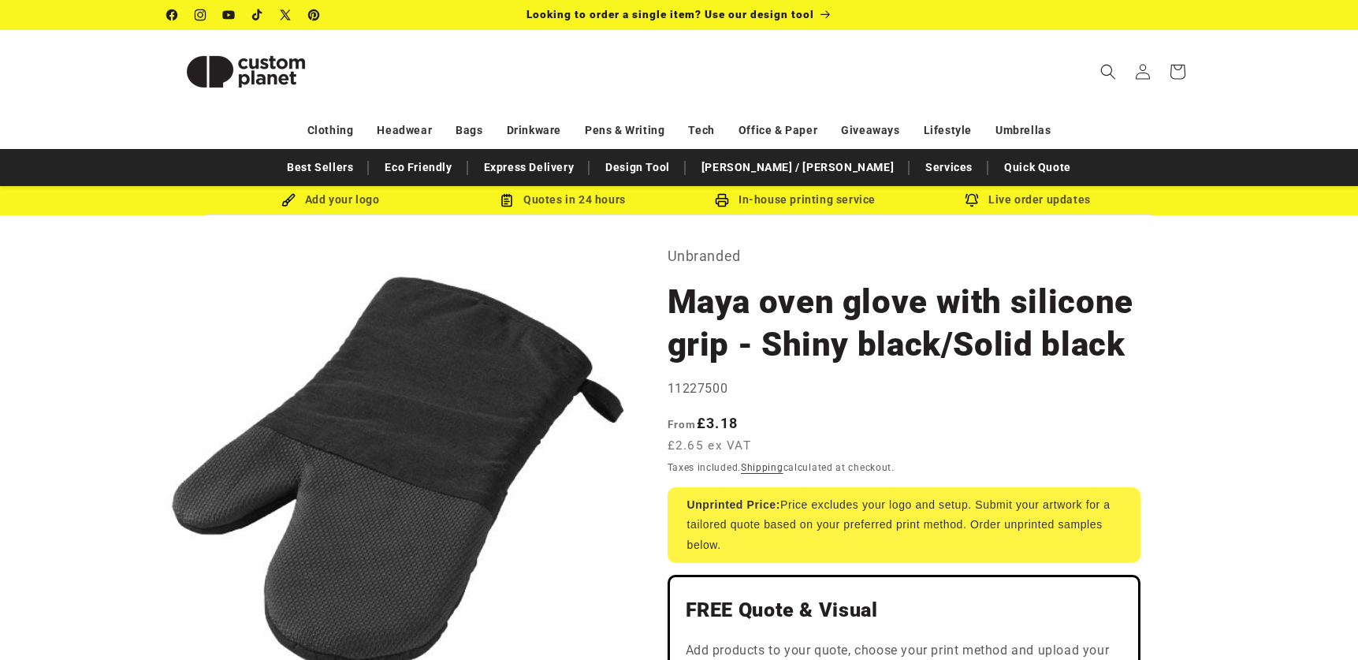 The image size is (1358, 660). Describe the element at coordinates (670, 14) in the screenshot. I see `span: Looking to order a single item? Use our design tool` at that location.